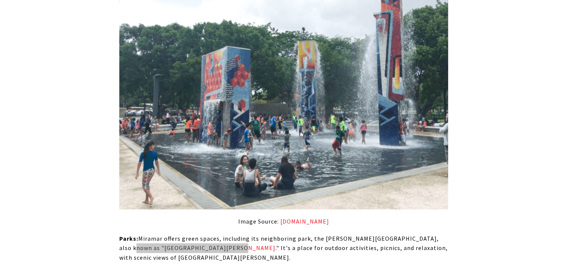 The height and width of the screenshot is (272, 567). What do you see at coordinates (258, 221) in the screenshot?
I see `span: Image Source:` at bounding box center [258, 221].